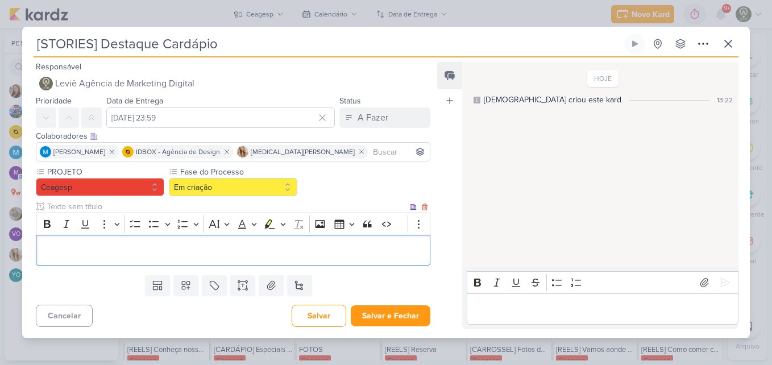  What do you see at coordinates (399, 152) in the screenshot?
I see `input: Buscar` at bounding box center [399, 152].